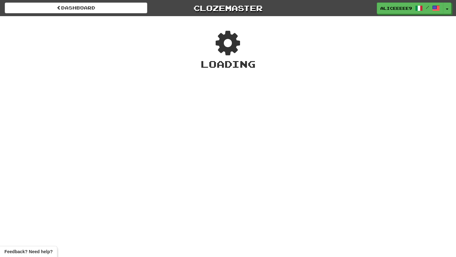 Image resolution: width=456 pixels, height=257 pixels. What do you see at coordinates (396, 8) in the screenshot?
I see `span: aliceeeee9` at bounding box center [396, 8].